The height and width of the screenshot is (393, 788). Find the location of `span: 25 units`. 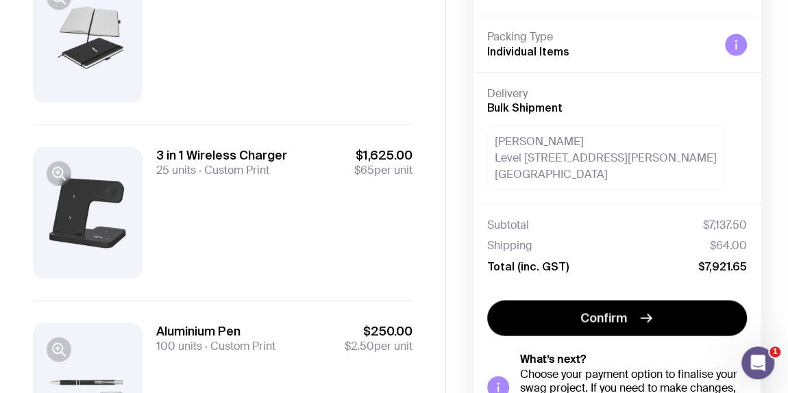

span: 25 units is located at coordinates (176, 170).